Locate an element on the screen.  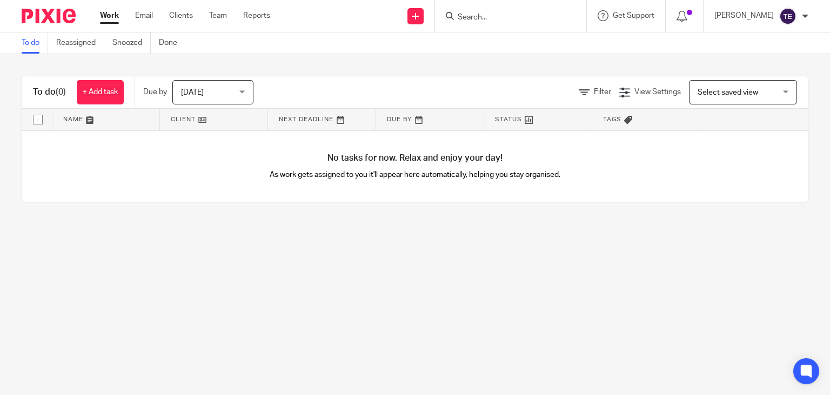
p: As work gets assigned to you it'll appear here automatically, helping you stay organised. is located at coordinates (415, 175).